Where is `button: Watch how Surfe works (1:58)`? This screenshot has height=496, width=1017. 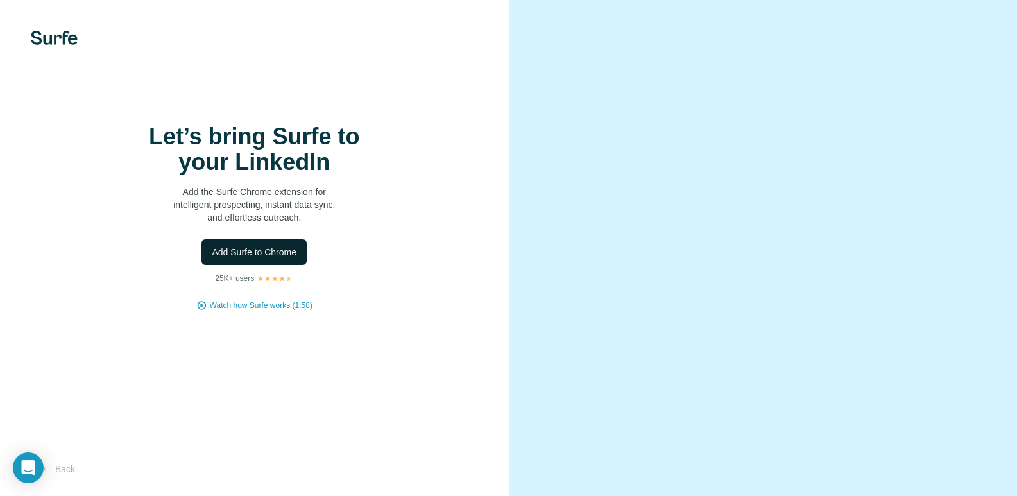 button: Watch how Surfe works (1:58) is located at coordinates (261, 305).